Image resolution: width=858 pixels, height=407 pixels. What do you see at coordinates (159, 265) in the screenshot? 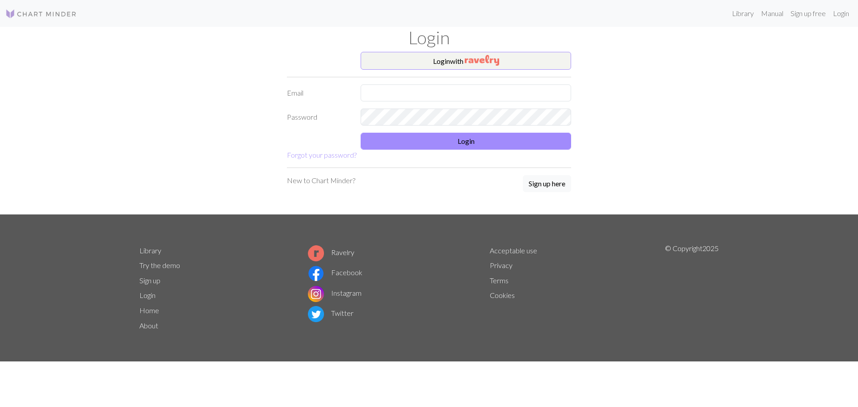
I see `a: Try the demo` at bounding box center [159, 265].